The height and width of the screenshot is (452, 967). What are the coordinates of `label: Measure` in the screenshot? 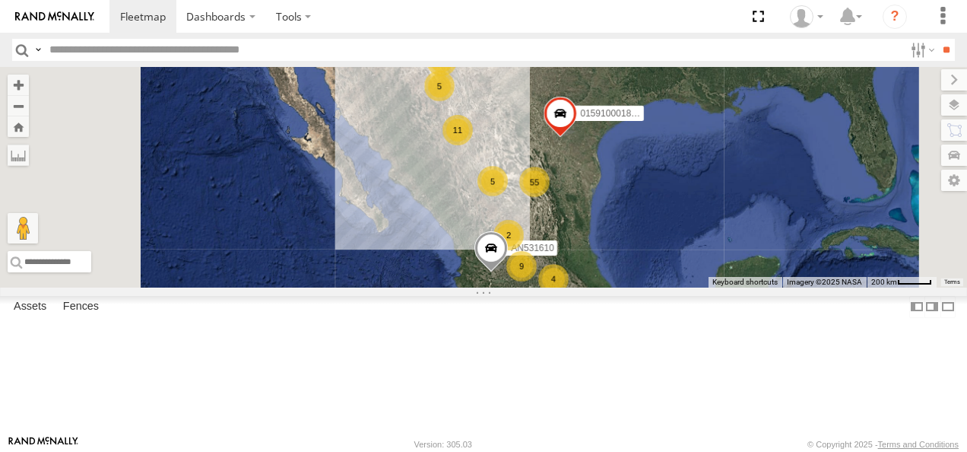 It's located at (18, 155).